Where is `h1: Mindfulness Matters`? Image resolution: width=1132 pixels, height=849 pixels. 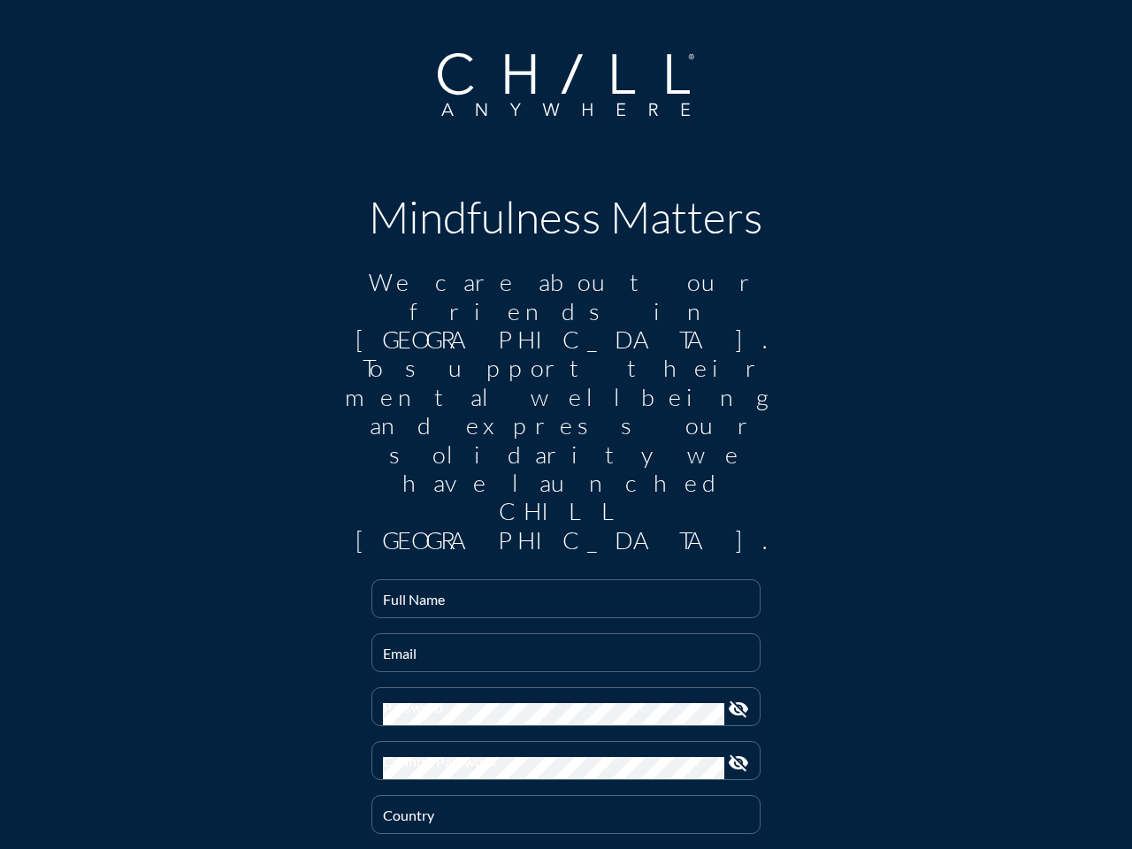
h1: Mindfulness Matters is located at coordinates (566, 217).